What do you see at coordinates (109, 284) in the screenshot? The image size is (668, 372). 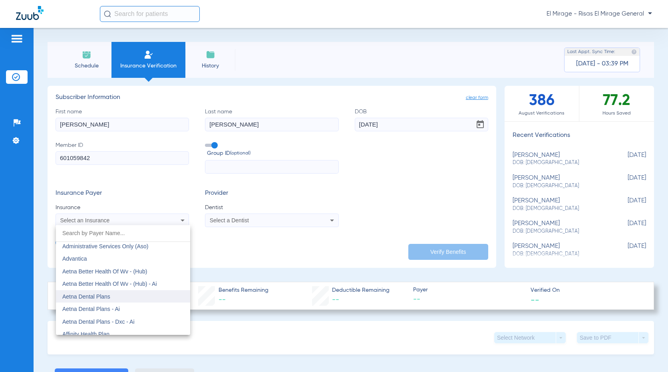 I see `span: Aetna Better Health Of Wv - (Hub) - Ai` at bounding box center [109, 284].